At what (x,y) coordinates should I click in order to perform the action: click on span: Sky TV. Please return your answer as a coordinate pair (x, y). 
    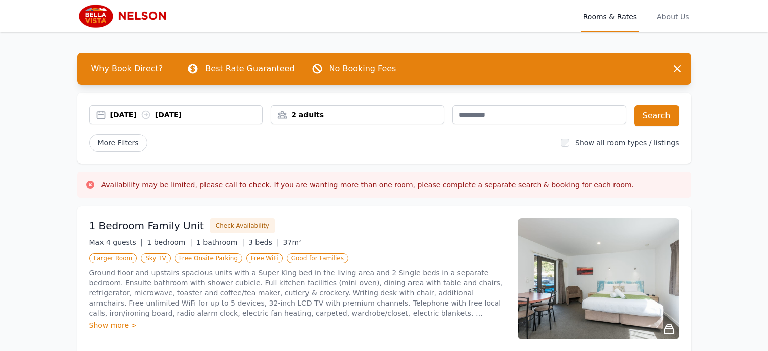
    Looking at the image, I should click on (156, 258).